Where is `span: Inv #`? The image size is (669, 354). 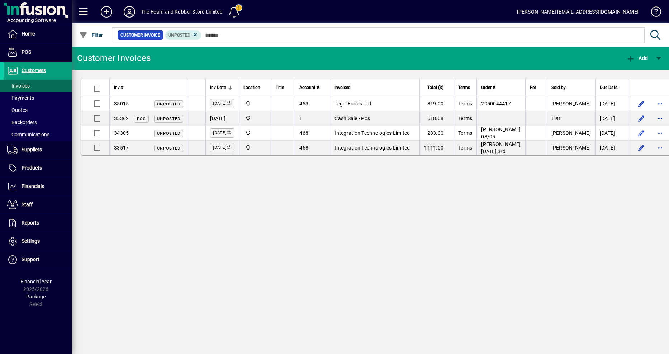 span: Inv # is located at coordinates (119, 87).